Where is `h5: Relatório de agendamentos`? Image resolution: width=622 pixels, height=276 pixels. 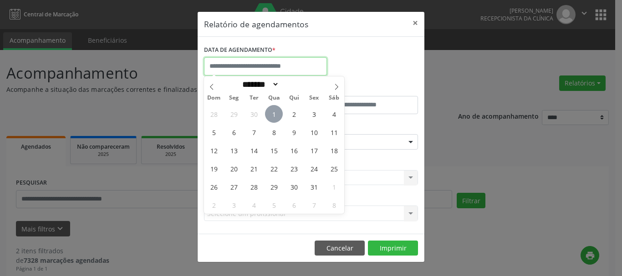 h5: Relatório de agendamentos is located at coordinates (256, 24).